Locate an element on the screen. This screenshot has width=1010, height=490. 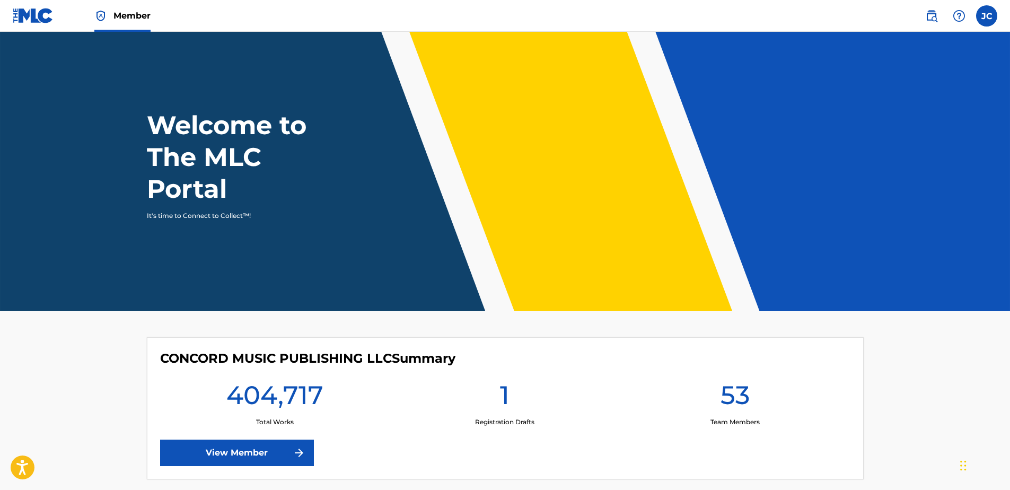
p: Team Members is located at coordinates (735, 422).